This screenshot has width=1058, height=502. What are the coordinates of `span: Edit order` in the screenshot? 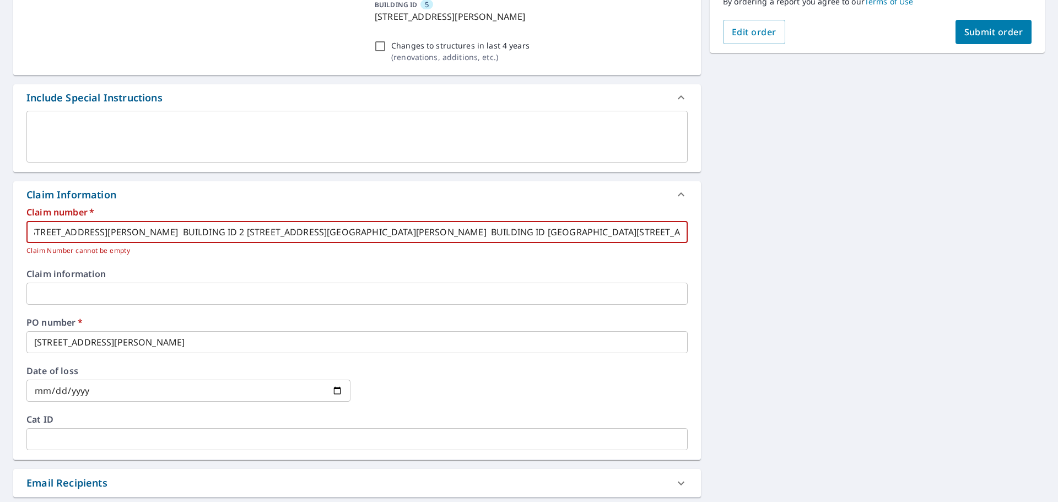 It's located at (754, 32).